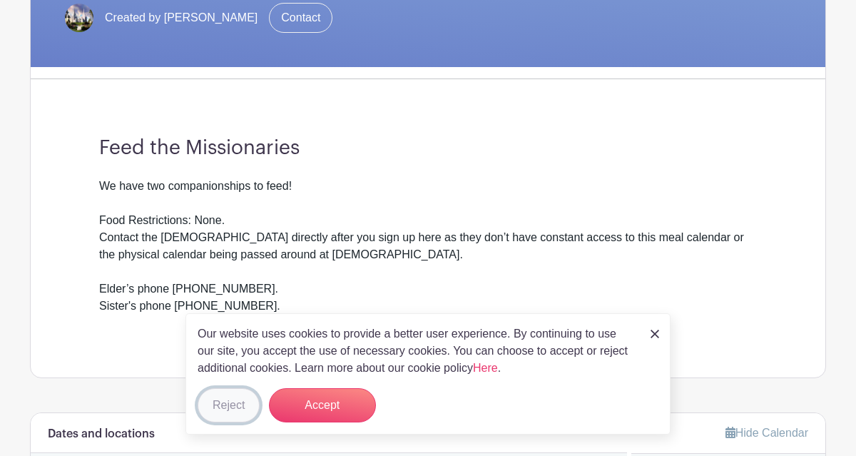 The image size is (856, 456). I want to click on img: download%20(1).jpeg, so click(79, 18).